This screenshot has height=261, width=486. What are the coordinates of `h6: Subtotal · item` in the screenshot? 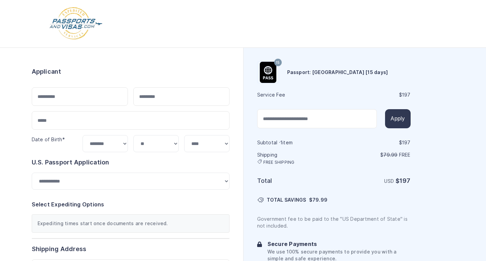 It's located at (295, 143).